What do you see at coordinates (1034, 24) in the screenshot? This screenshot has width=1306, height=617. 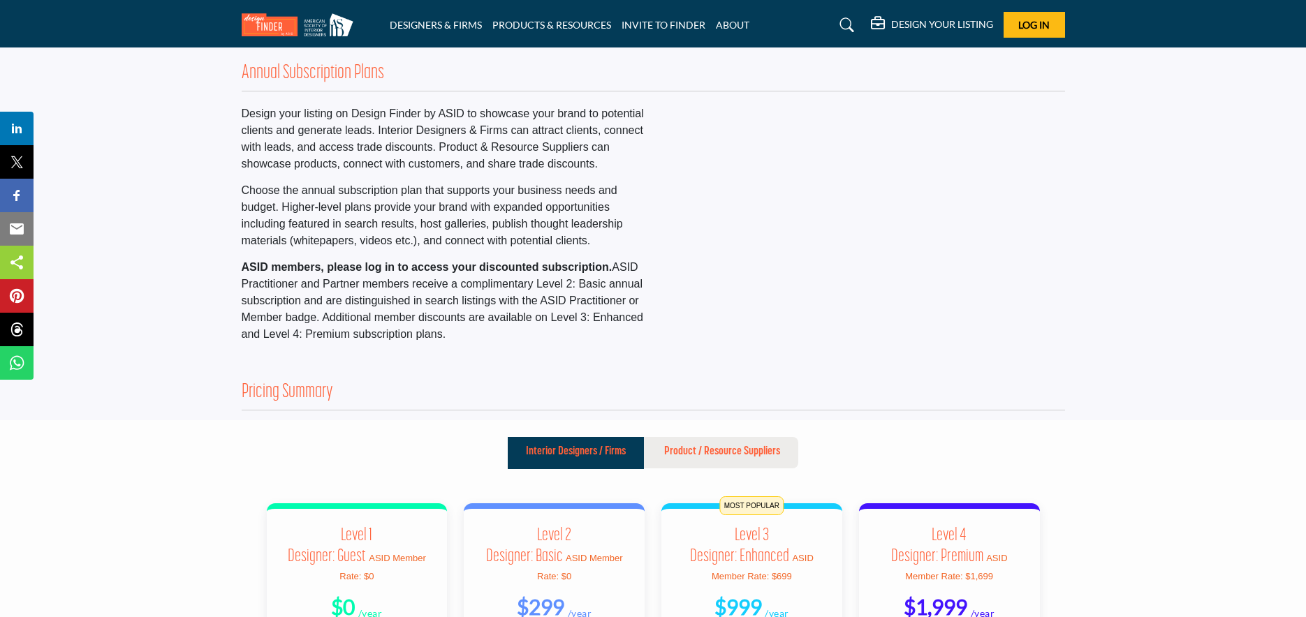 I see `button: Log In` at bounding box center [1034, 24].